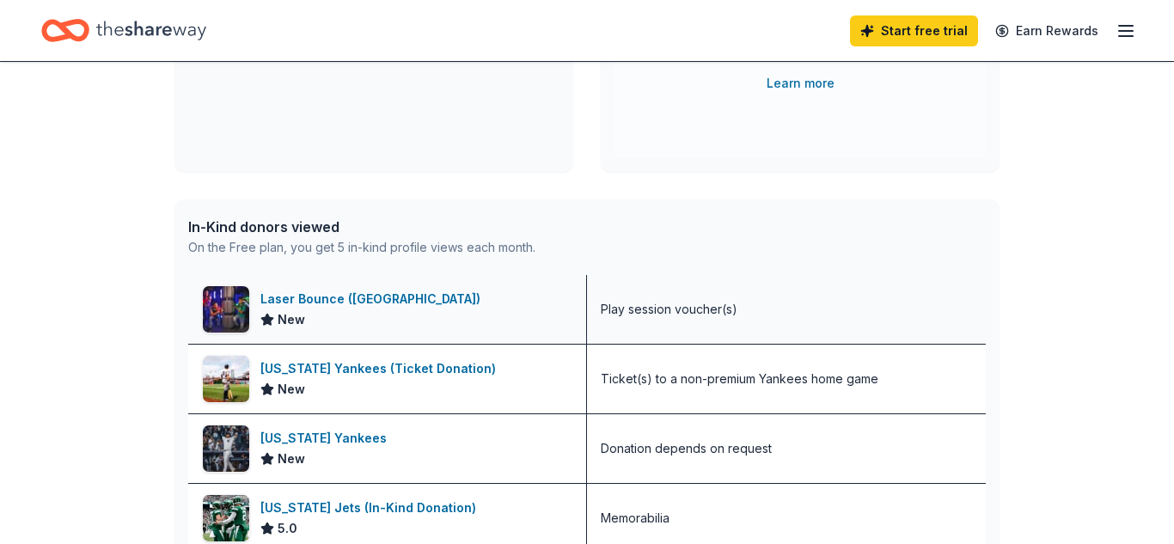 The image size is (1174, 544). Describe the element at coordinates (362, 227) in the screenshot. I see `div: In-Kind donors viewed` at that location.